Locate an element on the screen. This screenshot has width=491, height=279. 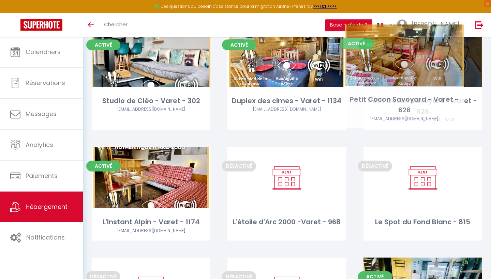
div: Duplex des cimes - Varet - 1134 is located at coordinates (287, 101).